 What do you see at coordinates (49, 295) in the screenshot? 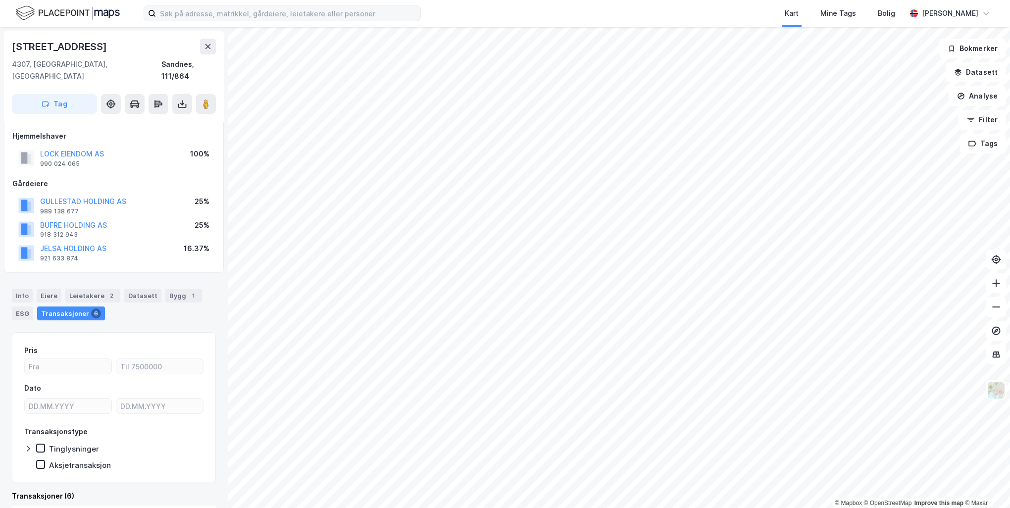
I see `div: Eiere` at bounding box center [49, 295].